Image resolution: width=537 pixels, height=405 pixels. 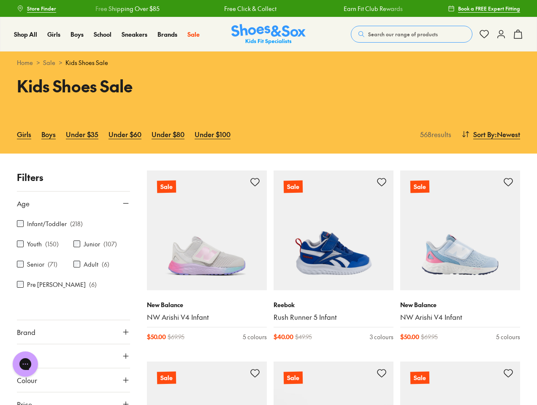 I want to click on a: Store Finder, so click(x=36, y=8).